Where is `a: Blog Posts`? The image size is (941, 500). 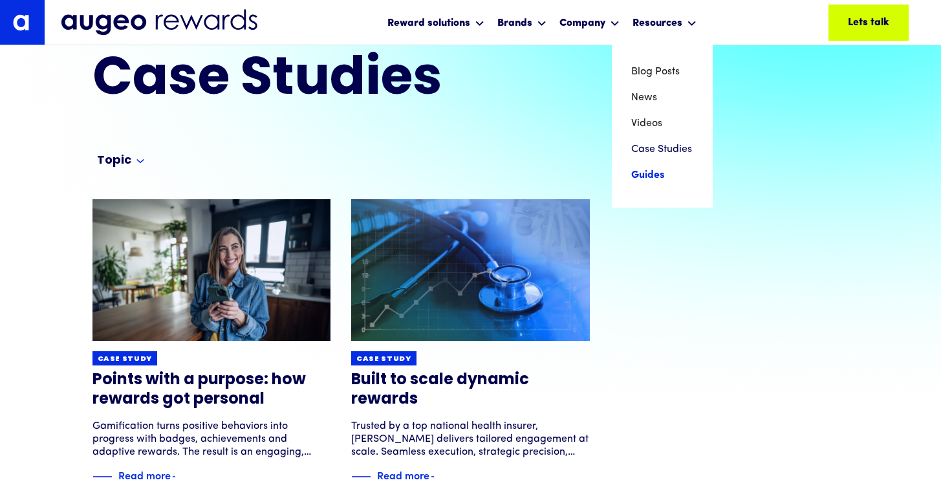
a: Blog Posts is located at coordinates (663, 72).